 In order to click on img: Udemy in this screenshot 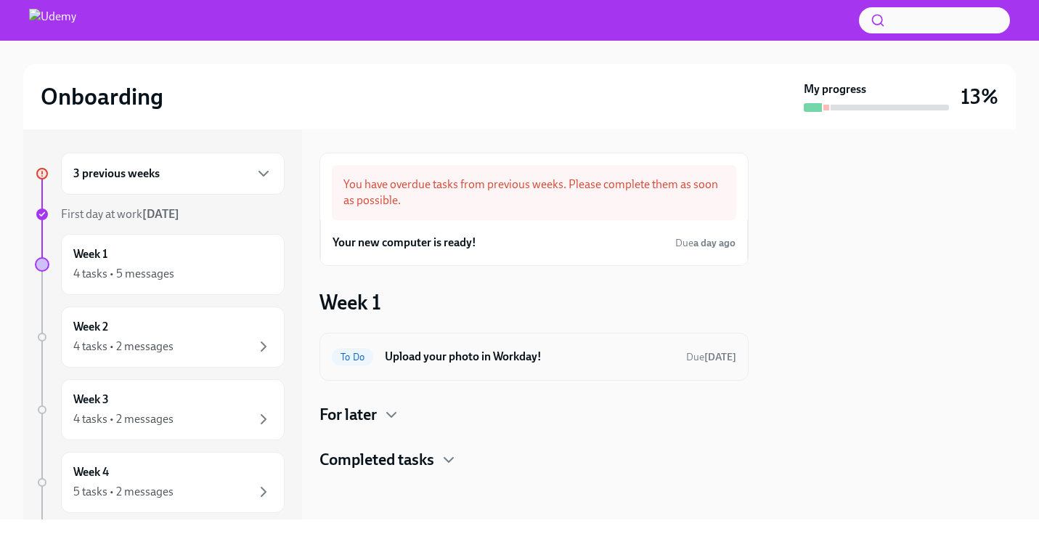, I will do `click(52, 20)`.